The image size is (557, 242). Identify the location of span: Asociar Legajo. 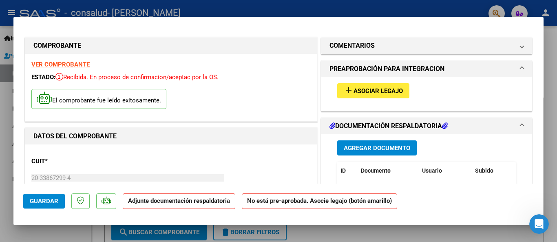
(378, 91).